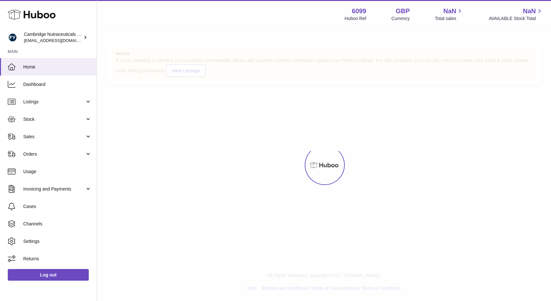 The image size is (551, 301). What do you see at coordinates (516, 18) in the screenshot?
I see `span: AVAILABLE Stock Total` at bounding box center [516, 18].